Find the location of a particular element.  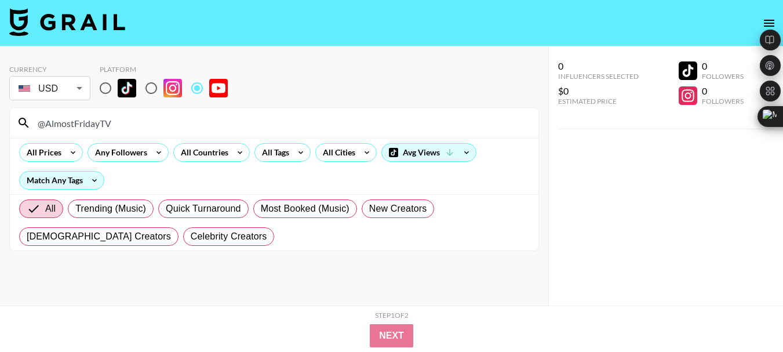

img: Instagram is located at coordinates (173, 88).